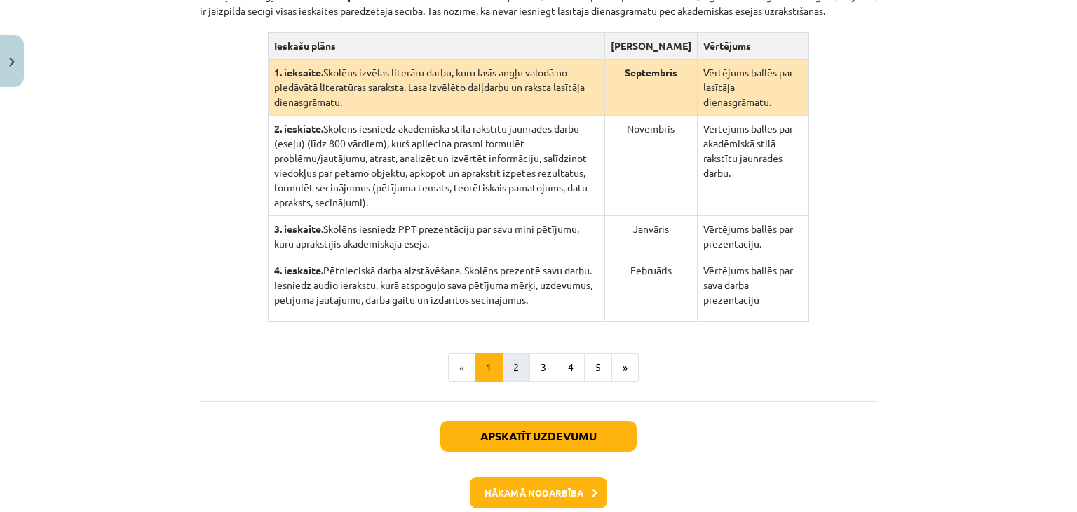  I want to click on td: Novembris, so click(651, 165).